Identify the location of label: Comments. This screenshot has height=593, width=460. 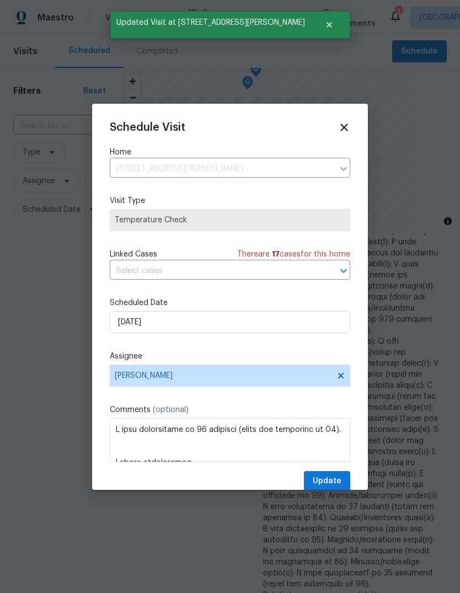
(230, 410).